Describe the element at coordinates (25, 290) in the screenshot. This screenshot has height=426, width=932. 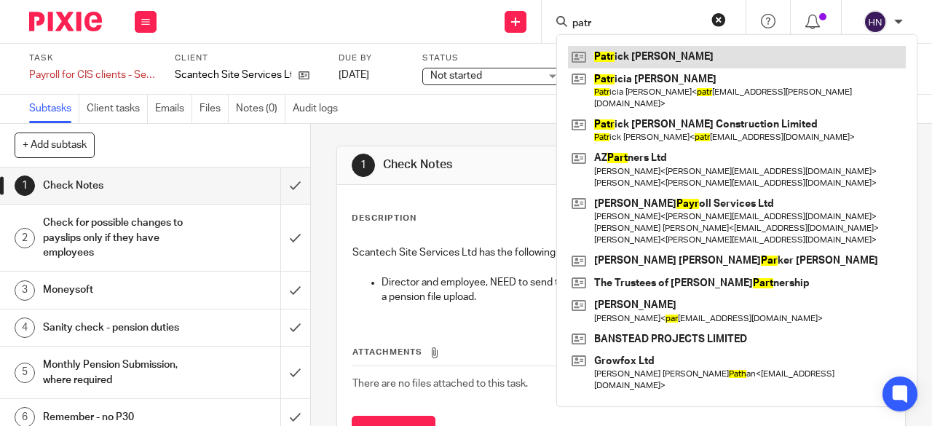
I see `div: 3` at that location.